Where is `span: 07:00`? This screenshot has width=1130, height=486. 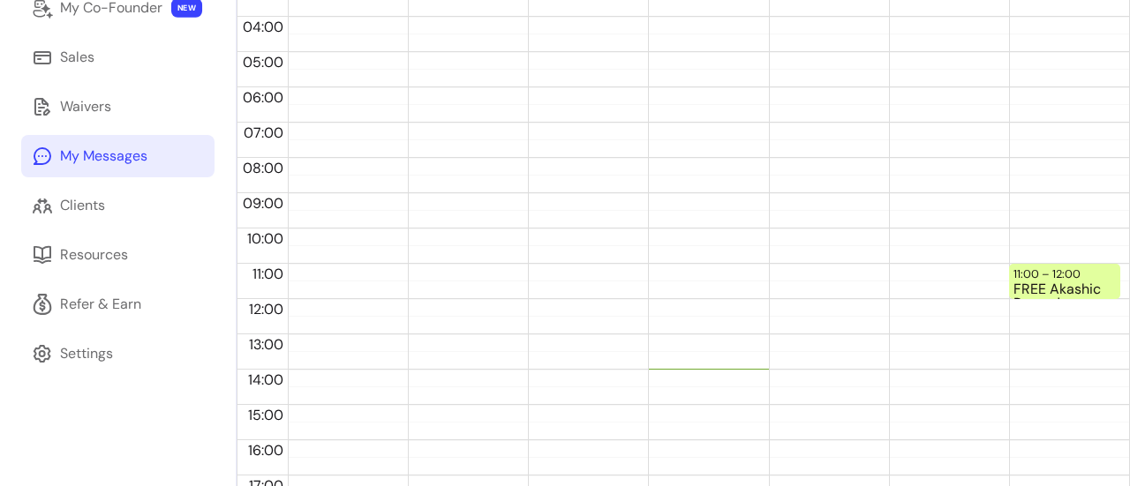
span: 07:00 is located at coordinates (263, 132).